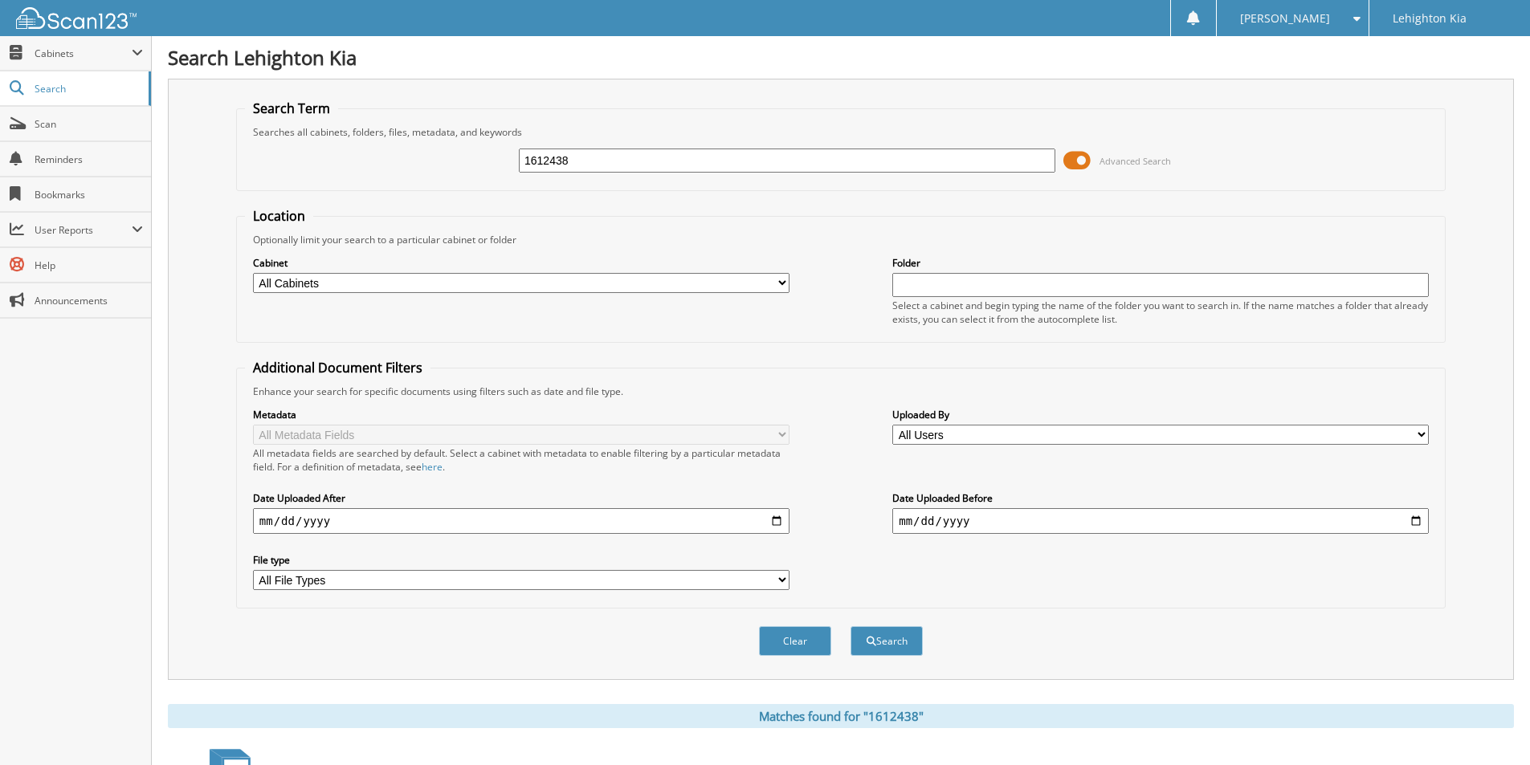 Image resolution: width=1530 pixels, height=765 pixels. What do you see at coordinates (1161, 263) in the screenshot?
I see `label: Folder` at bounding box center [1161, 263].